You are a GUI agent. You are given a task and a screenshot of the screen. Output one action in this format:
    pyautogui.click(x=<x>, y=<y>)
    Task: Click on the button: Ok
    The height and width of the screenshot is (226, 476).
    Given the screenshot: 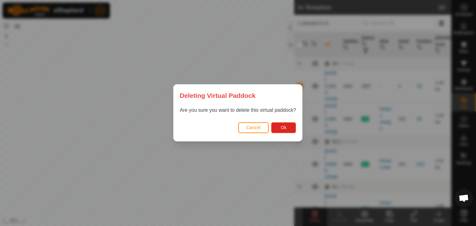 What is the action you would take?
    pyautogui.click(x=284, y=128)
    